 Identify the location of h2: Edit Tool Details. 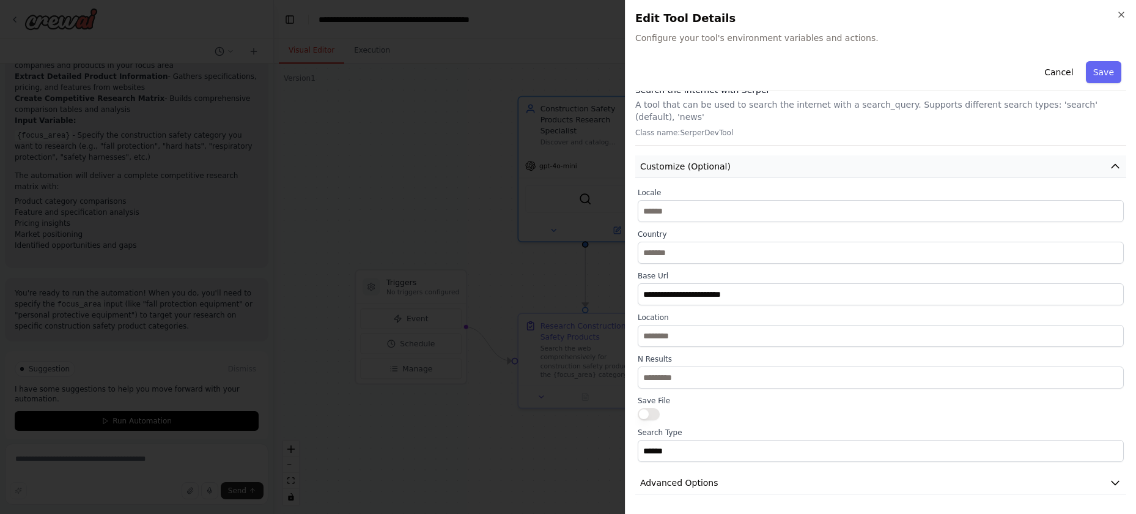
(880, 18).